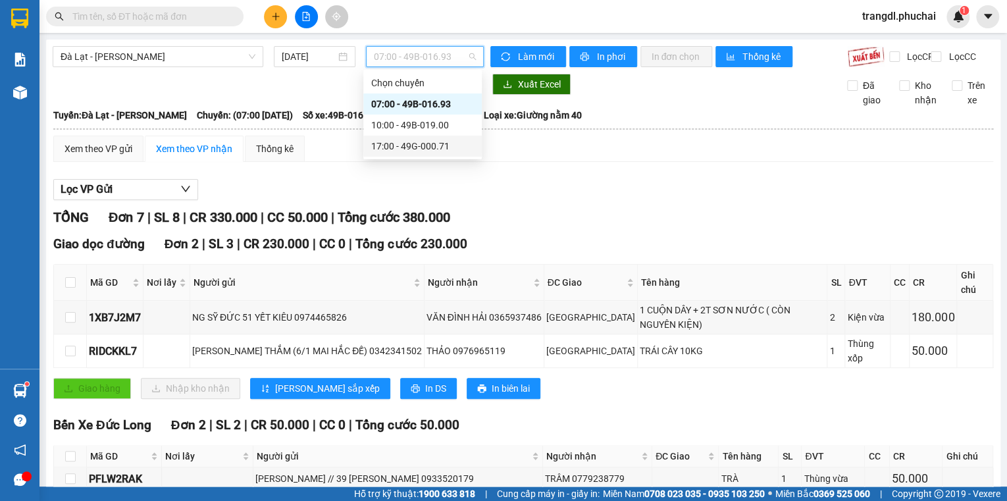 This screenshot has width=1007, height=501. Describe the element at coordinates (20, 92) in the screenshot. I see `img: warehouse-icon` at that location.